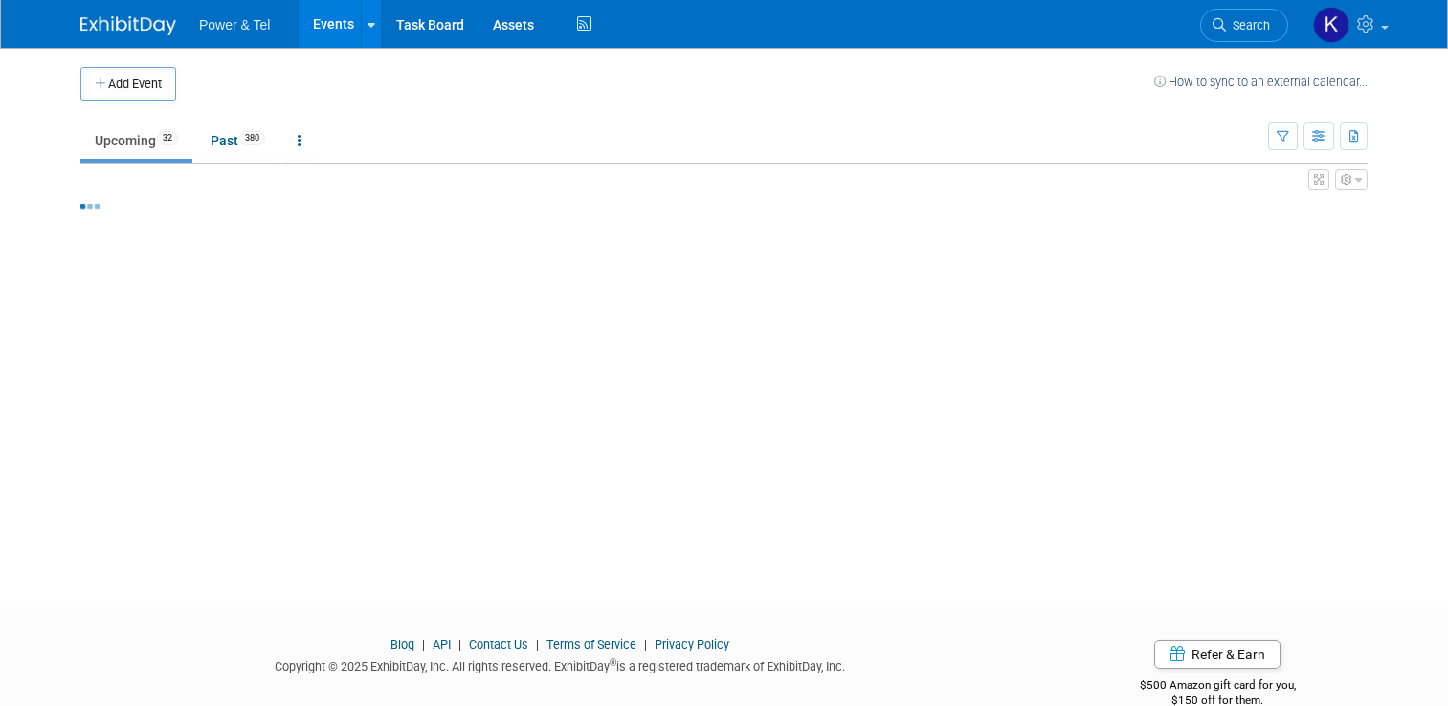 Image resolution: width=1448 pixels, height=706 pixels. Describe the element at coordinates (1218, 655) in the screenshot. I see `a: Refer & Earn` at that location.